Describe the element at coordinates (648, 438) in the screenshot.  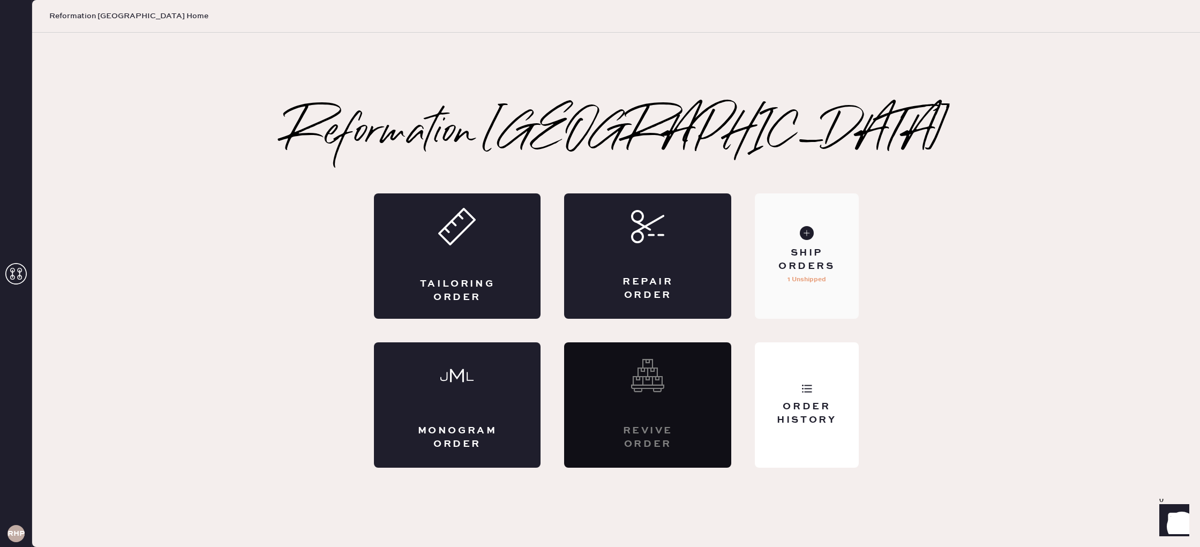
I see `div: Revive order` at that location.